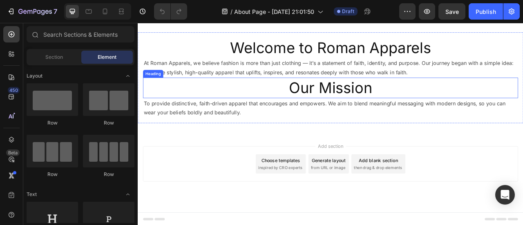 Image resolution: width=523 pixels, height=225 pixels. Describe the element at coordinates (170, 11) in the screenshot. I see `div: Undo/Redo` at that location.